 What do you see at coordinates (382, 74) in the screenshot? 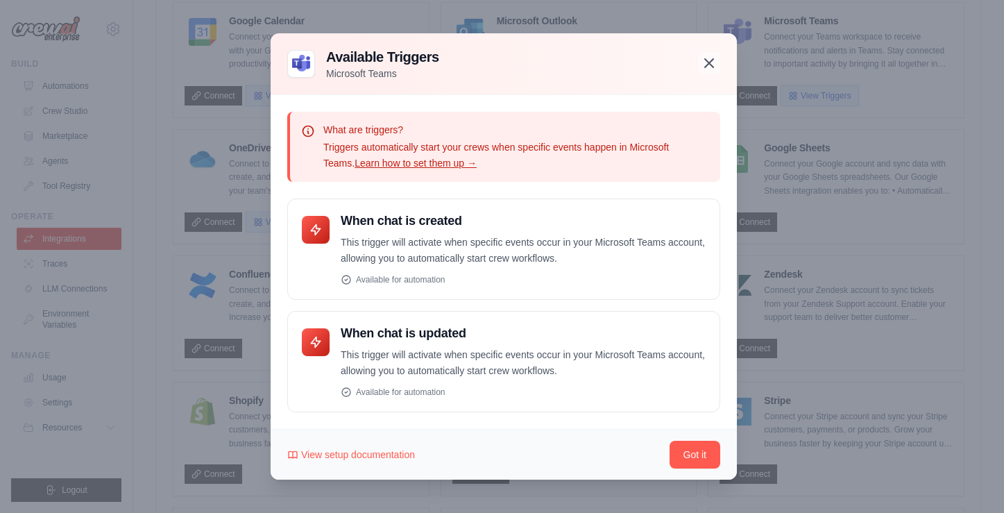
I see `p: Microsoft Teams` at bounding box center [382, 74].